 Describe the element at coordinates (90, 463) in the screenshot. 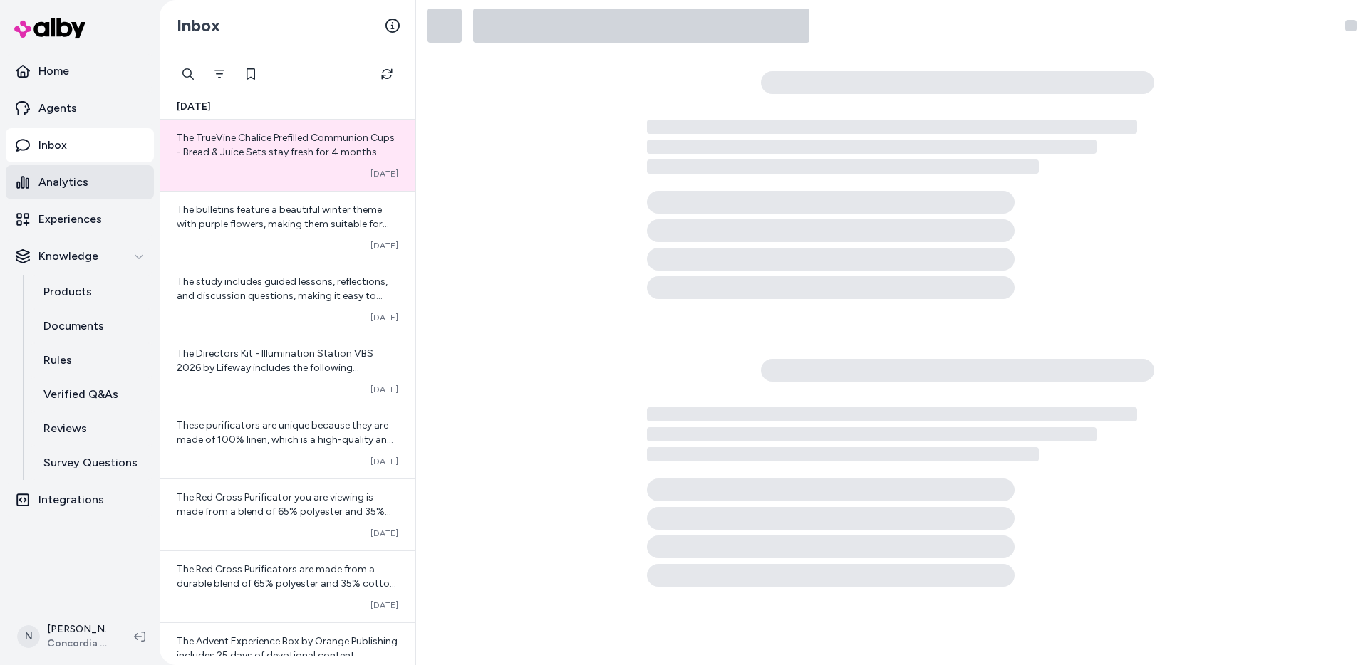

I see `p: Survey Questions` at that location.